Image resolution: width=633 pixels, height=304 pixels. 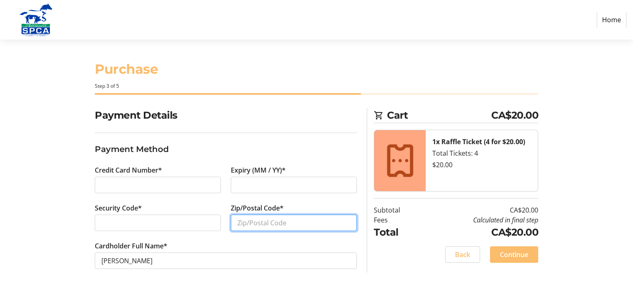 I want to click on h1: Purchase, so click(x=317, y=69).